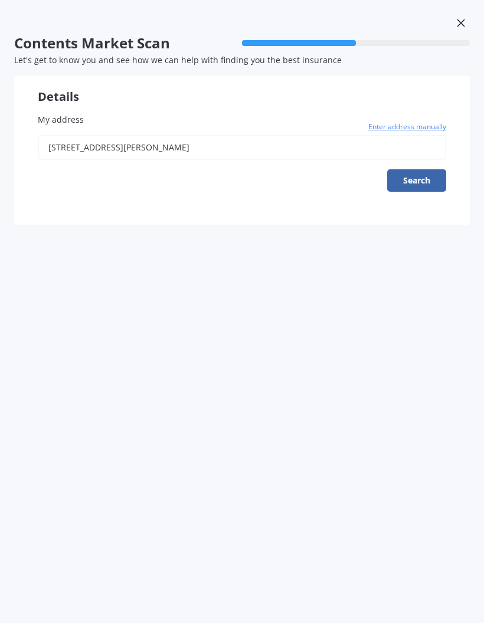 This screenshot has width=484, height=623. Describe the element at coordinates (407, 127) in the screenshot. I see `span: Enter address manually` at that location.